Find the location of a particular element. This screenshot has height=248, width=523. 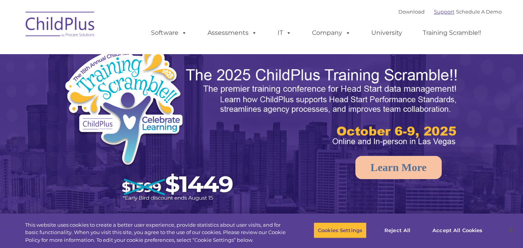

button: Close is located at coordinates (510, 230).